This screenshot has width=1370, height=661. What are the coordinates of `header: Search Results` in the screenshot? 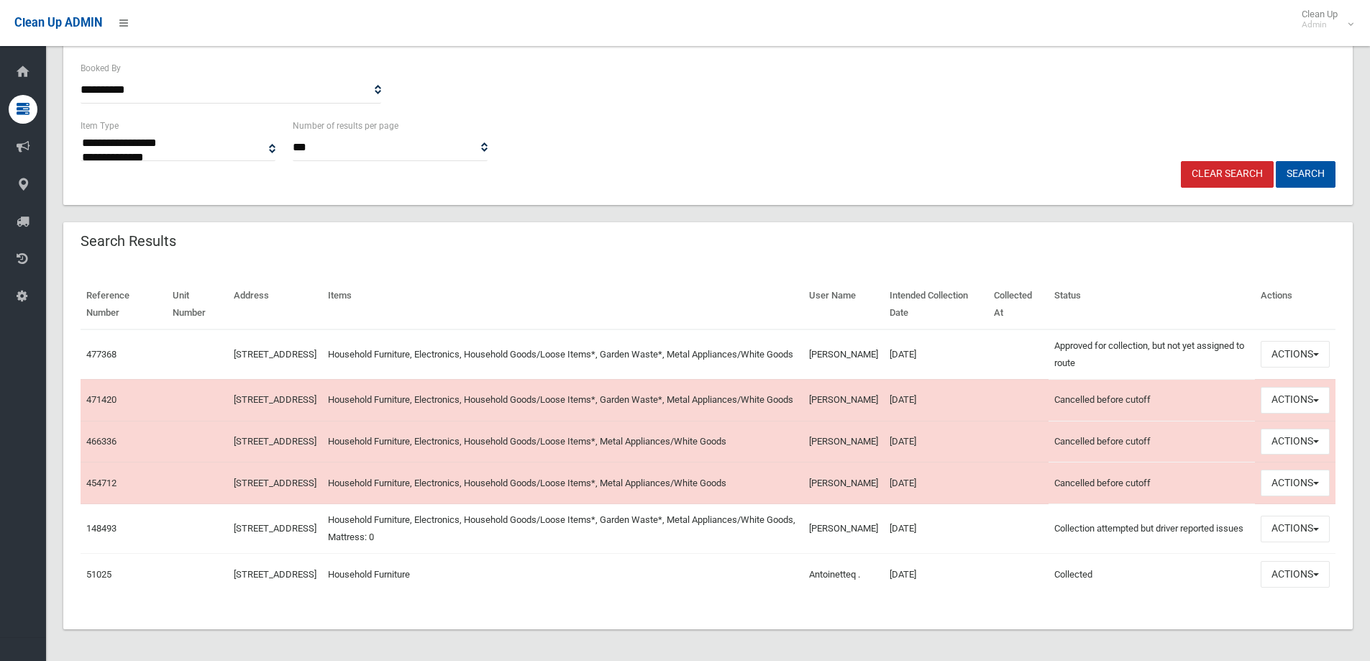 It's located at (128, 241).